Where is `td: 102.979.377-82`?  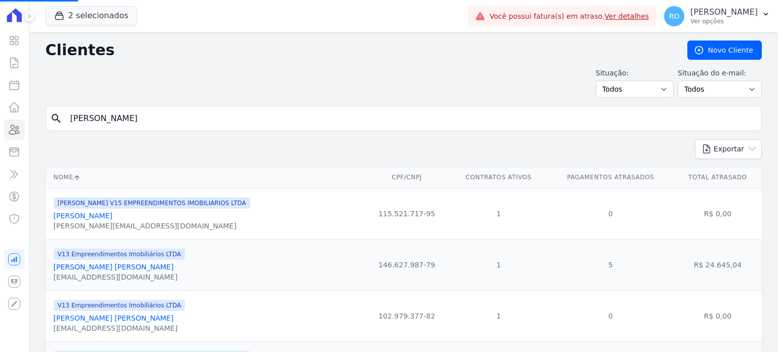 td: 102.979.377-82 is located at coordinates (407, 316).